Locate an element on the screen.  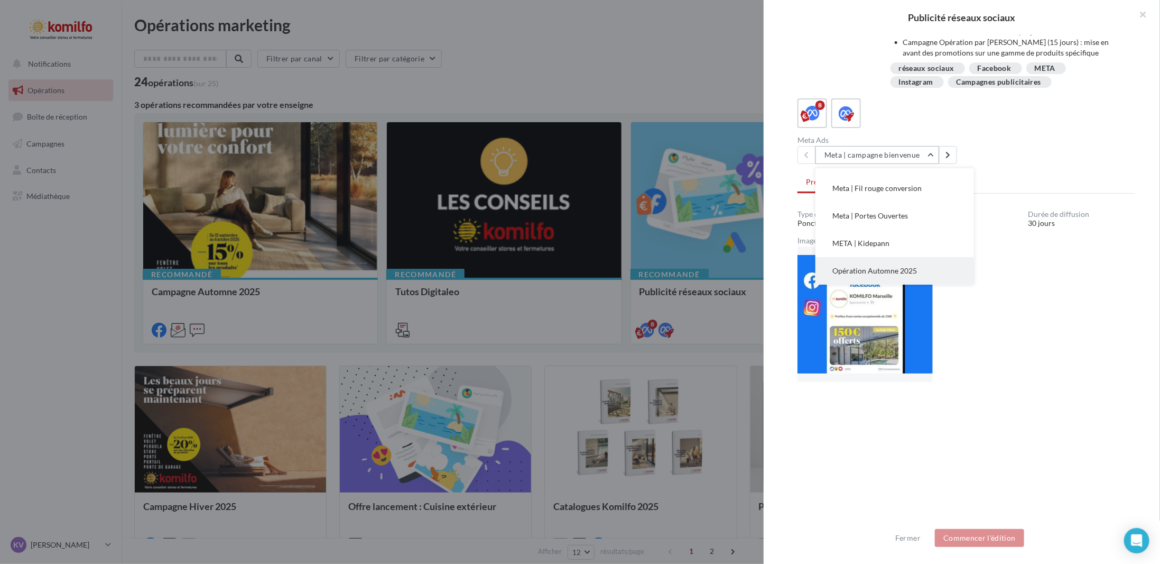
div: Image de prévisualisation is located at coordinates (966, 241).